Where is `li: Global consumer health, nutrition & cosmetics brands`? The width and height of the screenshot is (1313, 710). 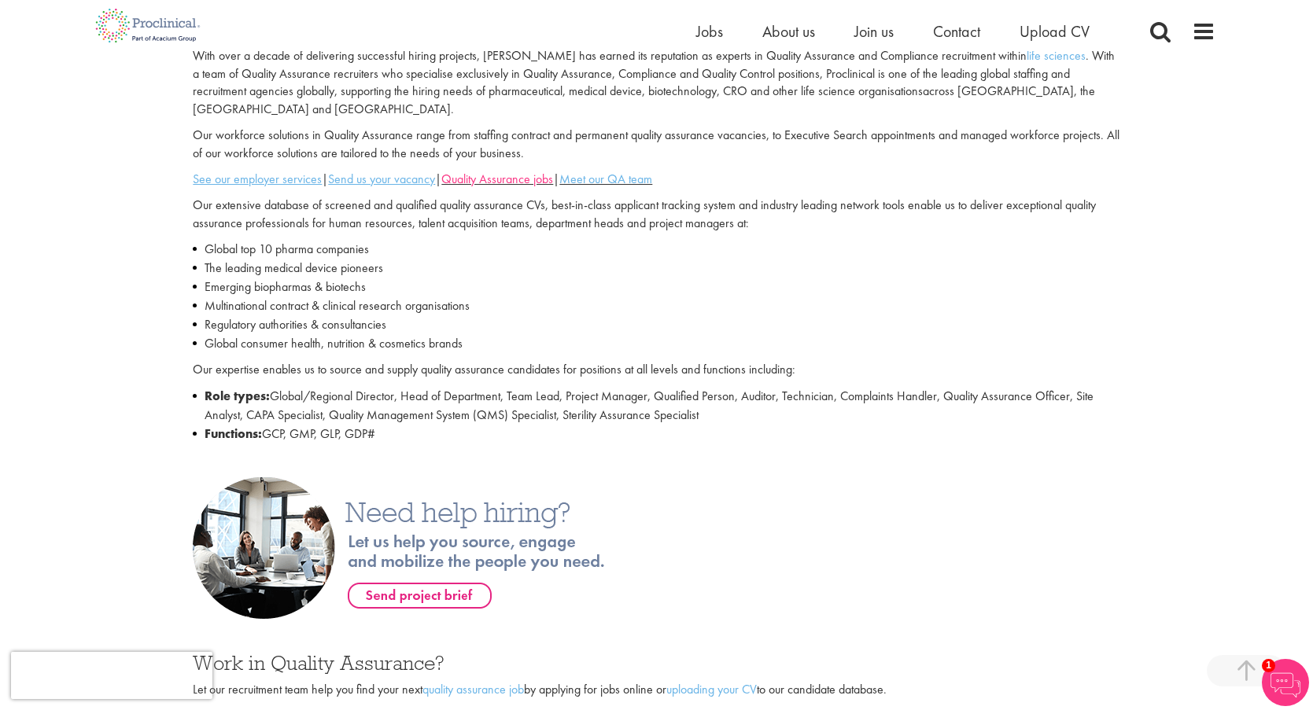 li: Global consumer health, nutrition & cosmetics brands is located at coordinates (656, 344).